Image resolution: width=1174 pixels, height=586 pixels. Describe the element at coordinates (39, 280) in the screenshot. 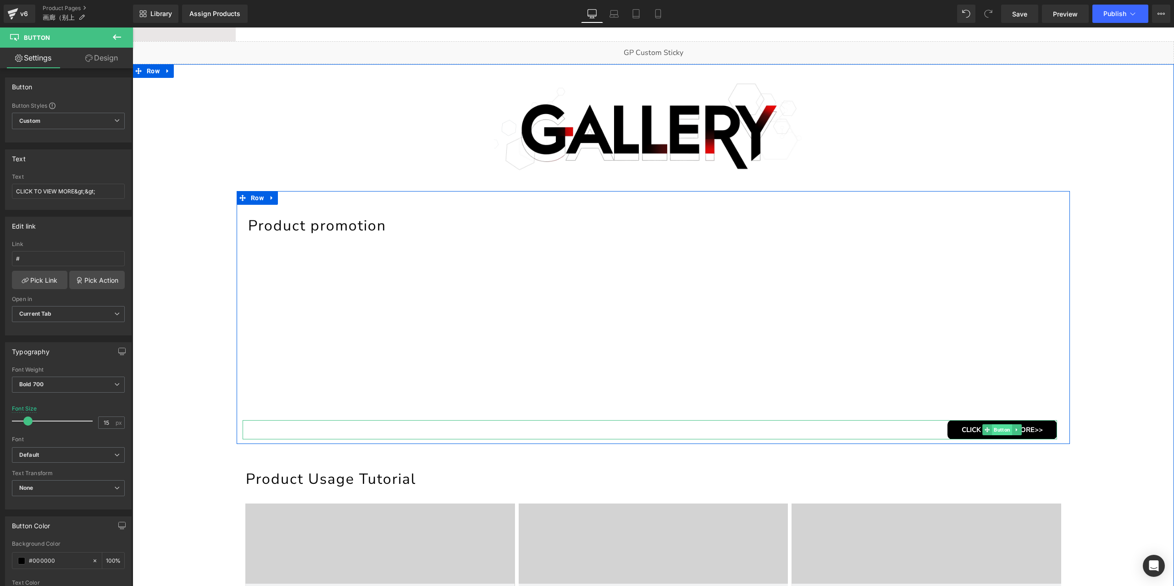

I see `a: Pick Link` at that location.